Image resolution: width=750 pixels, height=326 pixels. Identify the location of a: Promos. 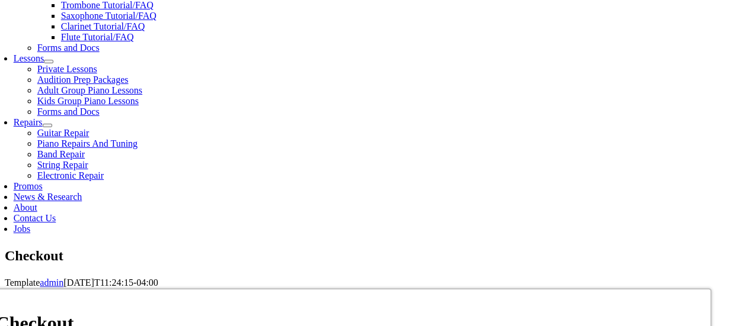
(28, 186).